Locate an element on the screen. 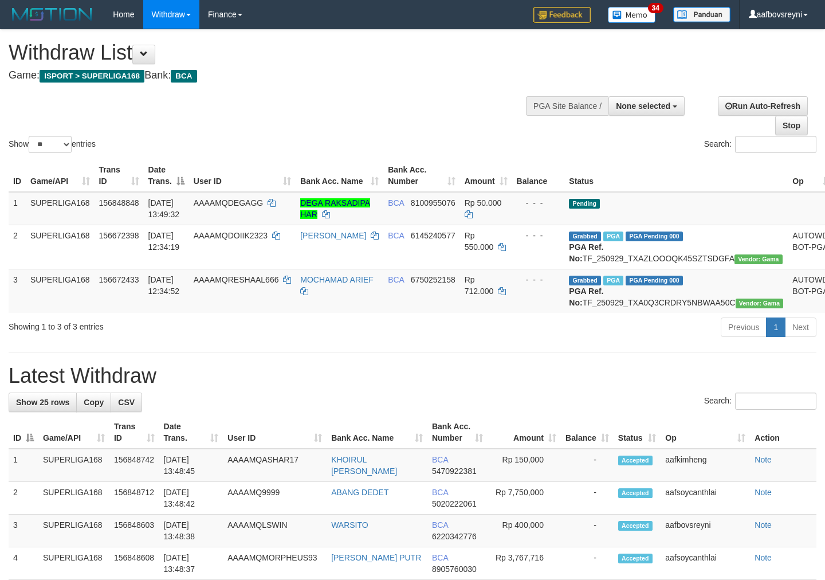 The width and height of the screenshot is (825, 580). h1: Withdraw List is located at coordinates (273, 53).